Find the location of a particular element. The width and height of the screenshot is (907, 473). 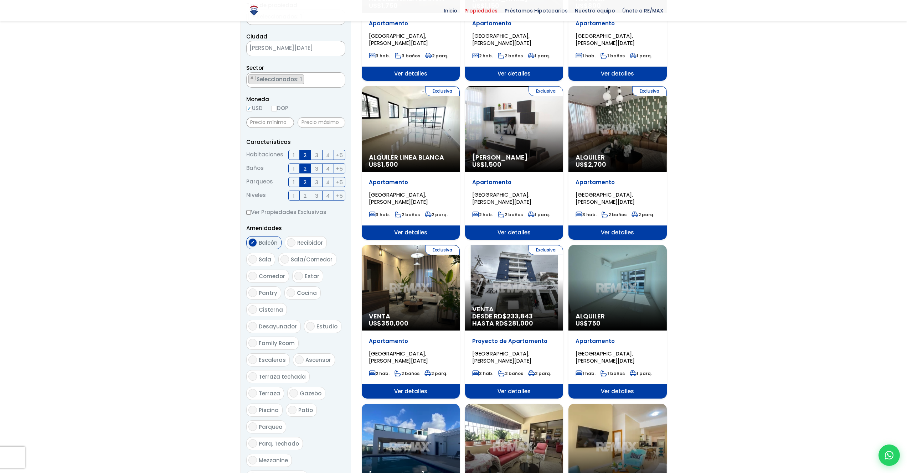

img: Logo de REMAX is located at coordinates (254, 11).